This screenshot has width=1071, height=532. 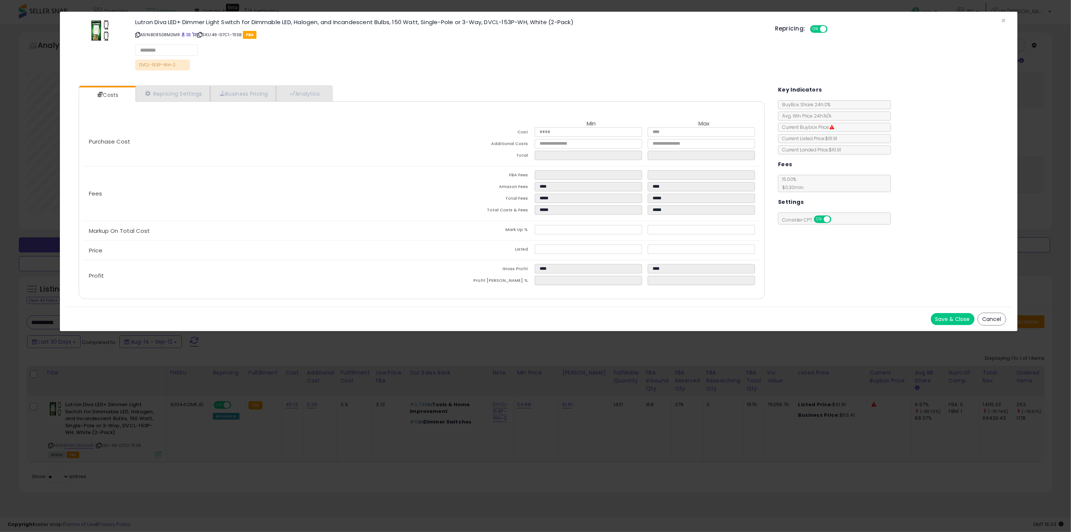 What do you see at coordinates (252, 231) in the screenshot?
I see `p: Markup On Total Cost` at bounding box center [252, 231].